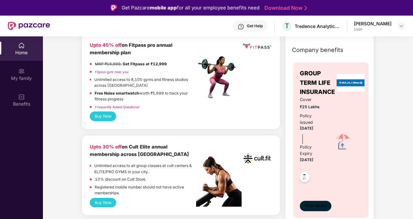 The height and width of the screenshot is (219, 413). Describe the element at coordinates (21, 46) in the screenshot. I see `img: svg+xml;base64,PHN2ZyBpZD0iSG9tZSIgeG1sbnM9Imh0dHA6Ly93d3cudzMub3JnLzIwMDAvc3ZnIiB3aWR0aD0iMjAiIG...` at that location.